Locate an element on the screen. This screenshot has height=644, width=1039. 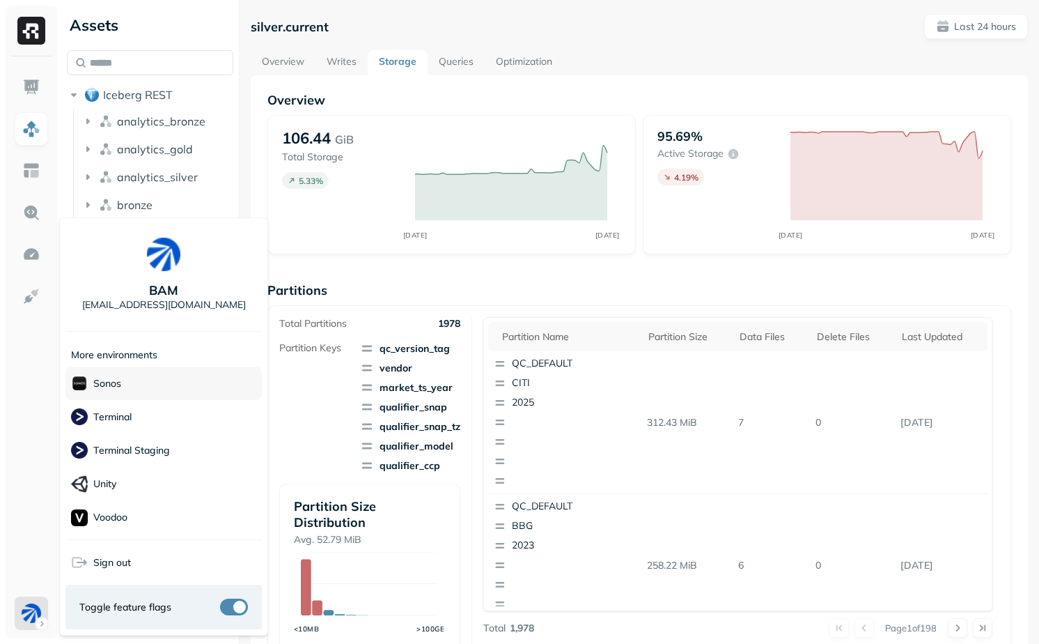
span: Sign out is located at coordinates (112, 562).